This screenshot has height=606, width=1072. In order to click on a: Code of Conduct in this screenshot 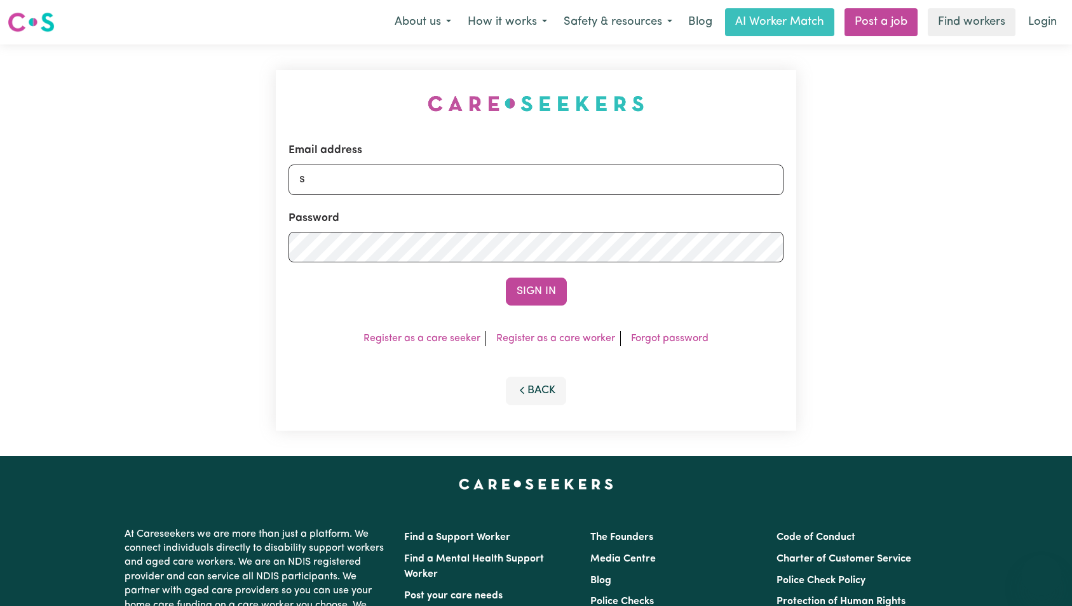, I will do `click(816, 538)`.